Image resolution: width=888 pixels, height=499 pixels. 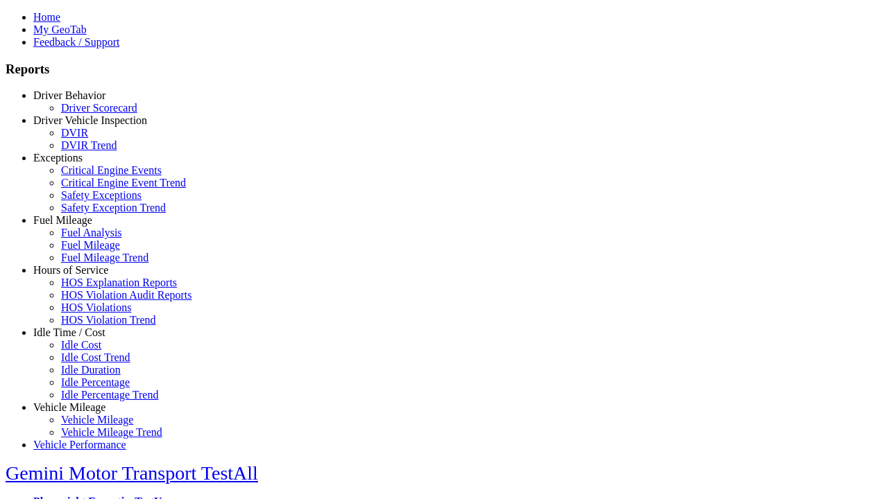 What do you see at coordinates (101, 195) in the screenshot?
I see `a: Safety Exceptions` at bounding box center [101, 195].